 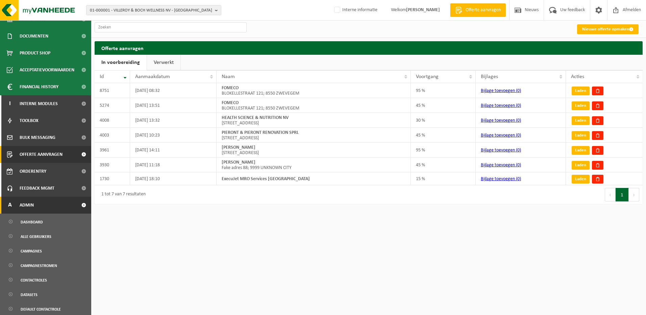 What do you see at coordinates (355, 10) in the screenshot?
I see `label: Interne informatie` at bounding box center [355, 10].